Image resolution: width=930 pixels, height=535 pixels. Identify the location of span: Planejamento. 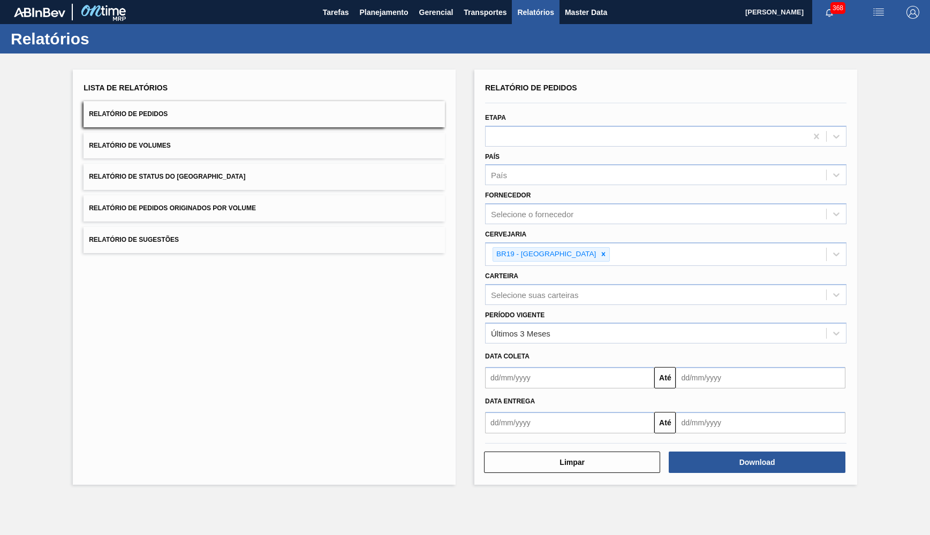
(383, 12).